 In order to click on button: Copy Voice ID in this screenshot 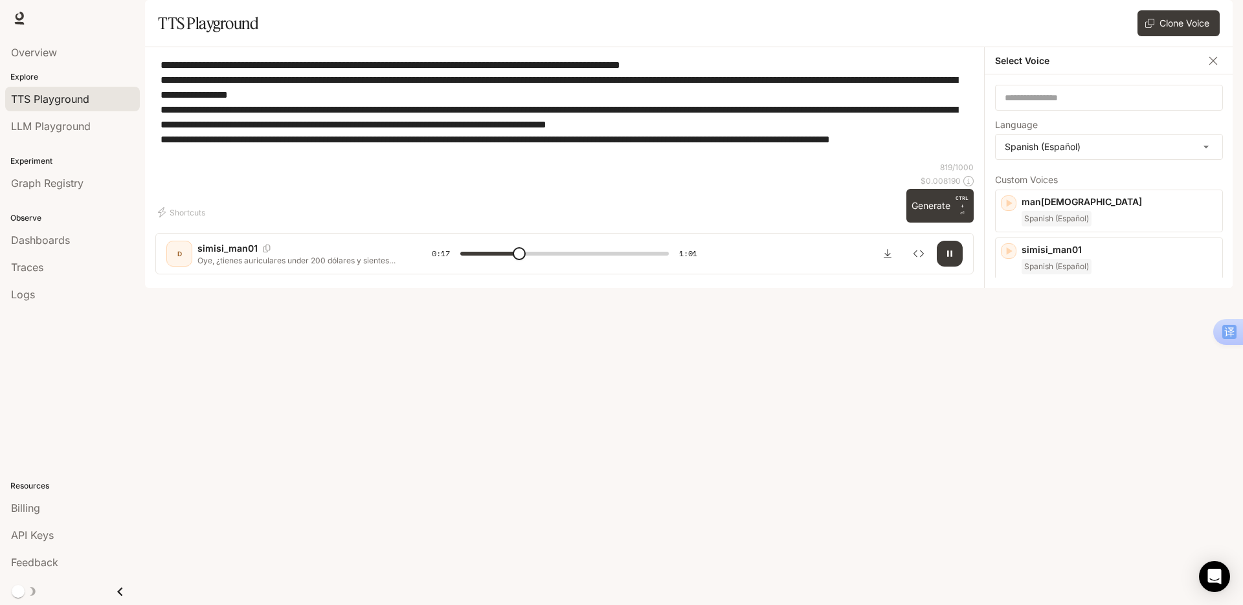, I will do `click(267, 249)`.